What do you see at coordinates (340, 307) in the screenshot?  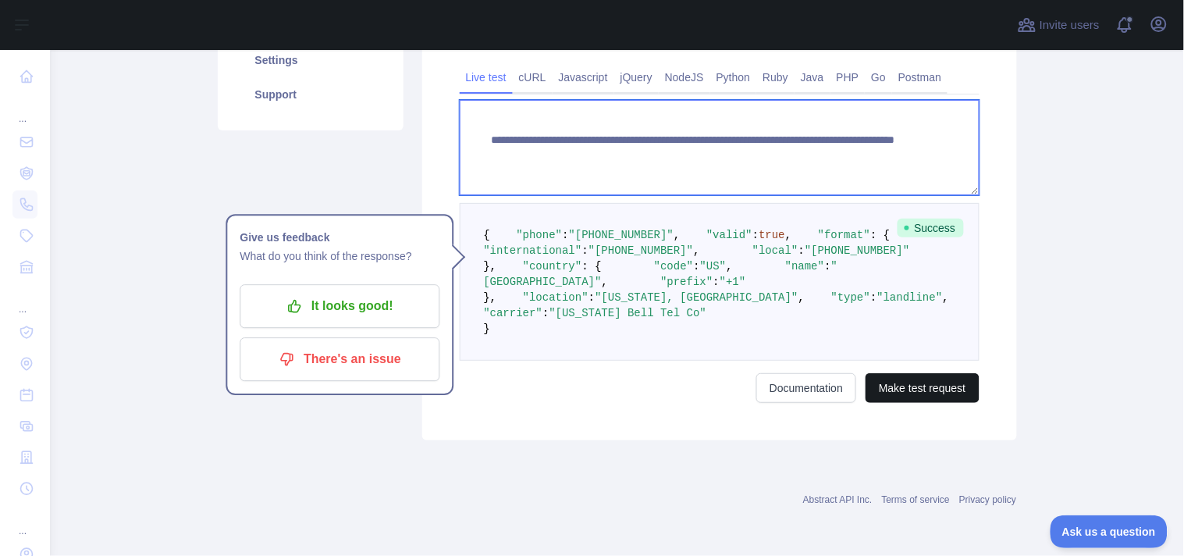 I see `p: It looks good!` at bounding box center [340, 307].